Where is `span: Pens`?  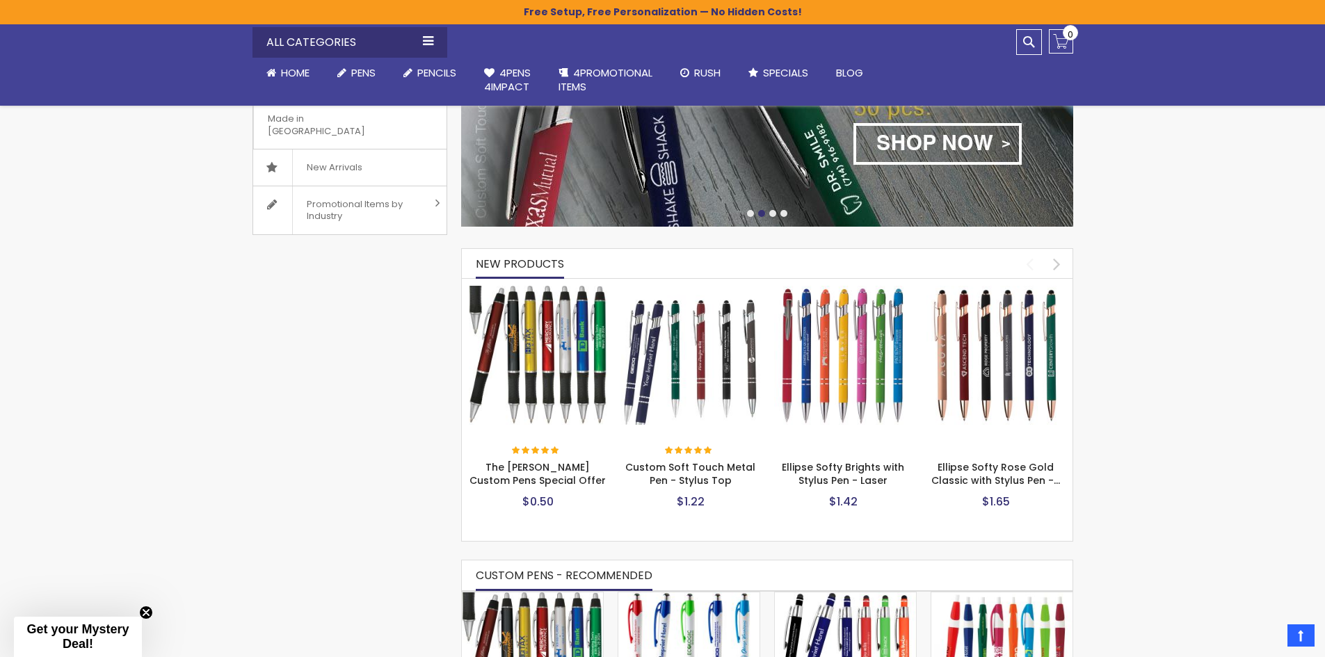
span: Pens is located at coordinates (363, 72).